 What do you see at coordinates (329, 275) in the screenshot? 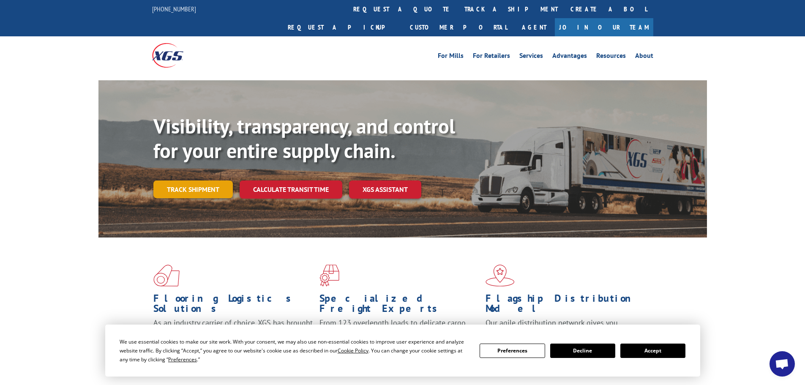
I see `img: xgs-icon-focused-on-flooring-red` at bounding box center [329, 275].